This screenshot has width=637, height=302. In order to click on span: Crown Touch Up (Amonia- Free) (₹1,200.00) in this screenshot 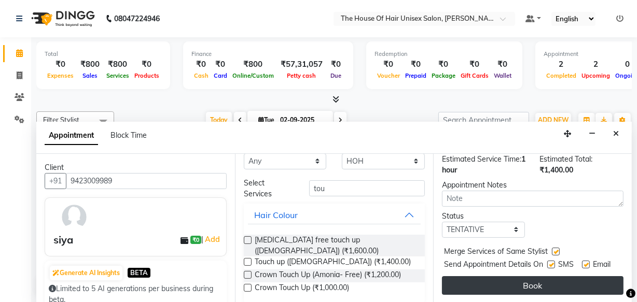, I will do `click(328, 276)`.